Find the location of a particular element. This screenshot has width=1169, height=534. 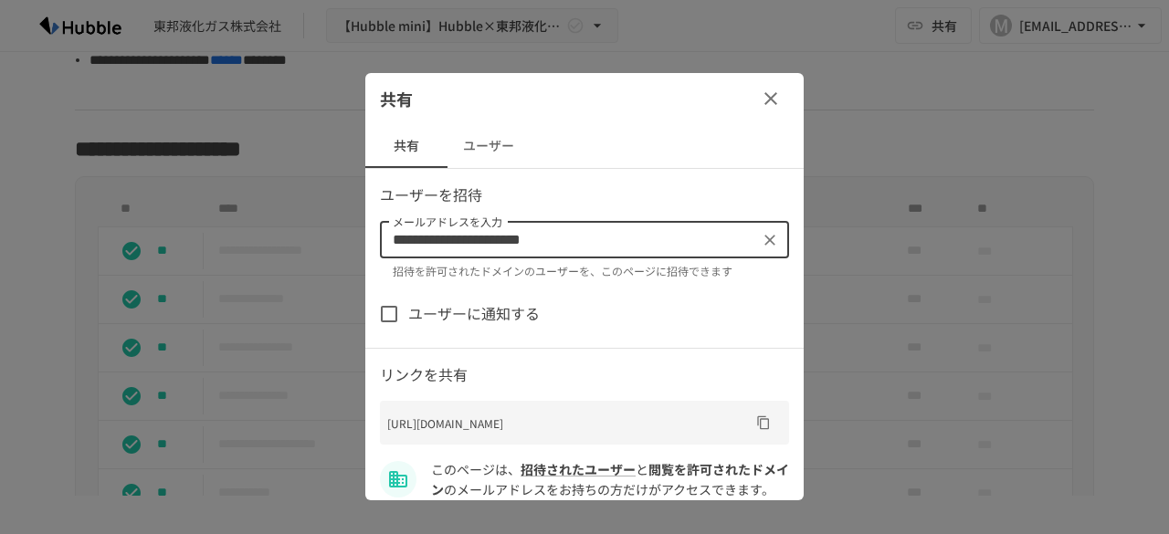

span: tohogas.co.jp is located at coordinates (610, 479).